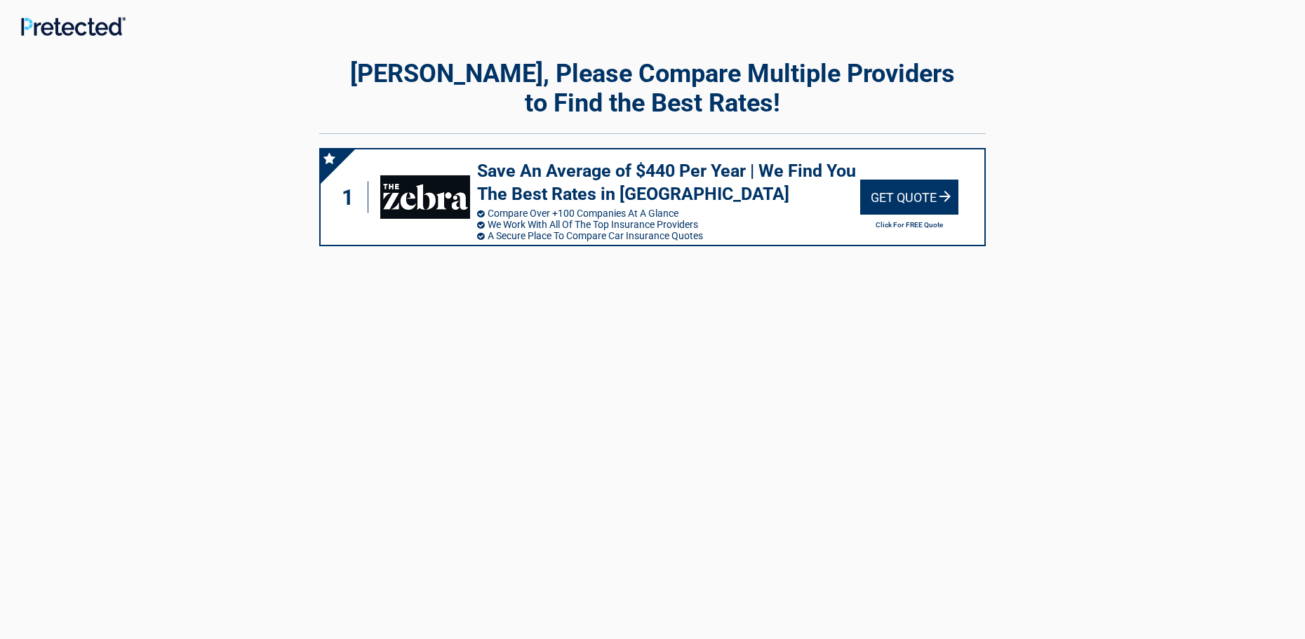  I want to click on img: thezebra's logo, so click(425, 197).